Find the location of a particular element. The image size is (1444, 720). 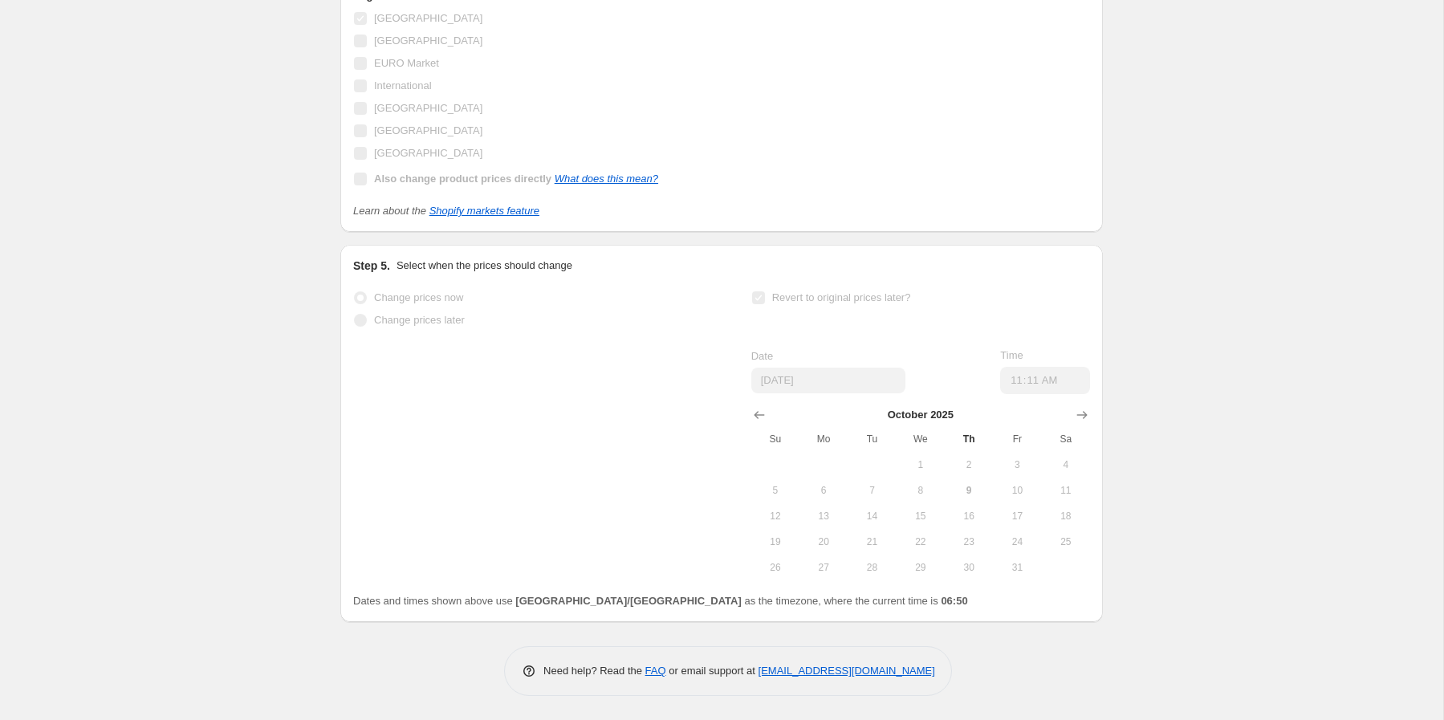

span: 8 is located at coordinates (921, 491).